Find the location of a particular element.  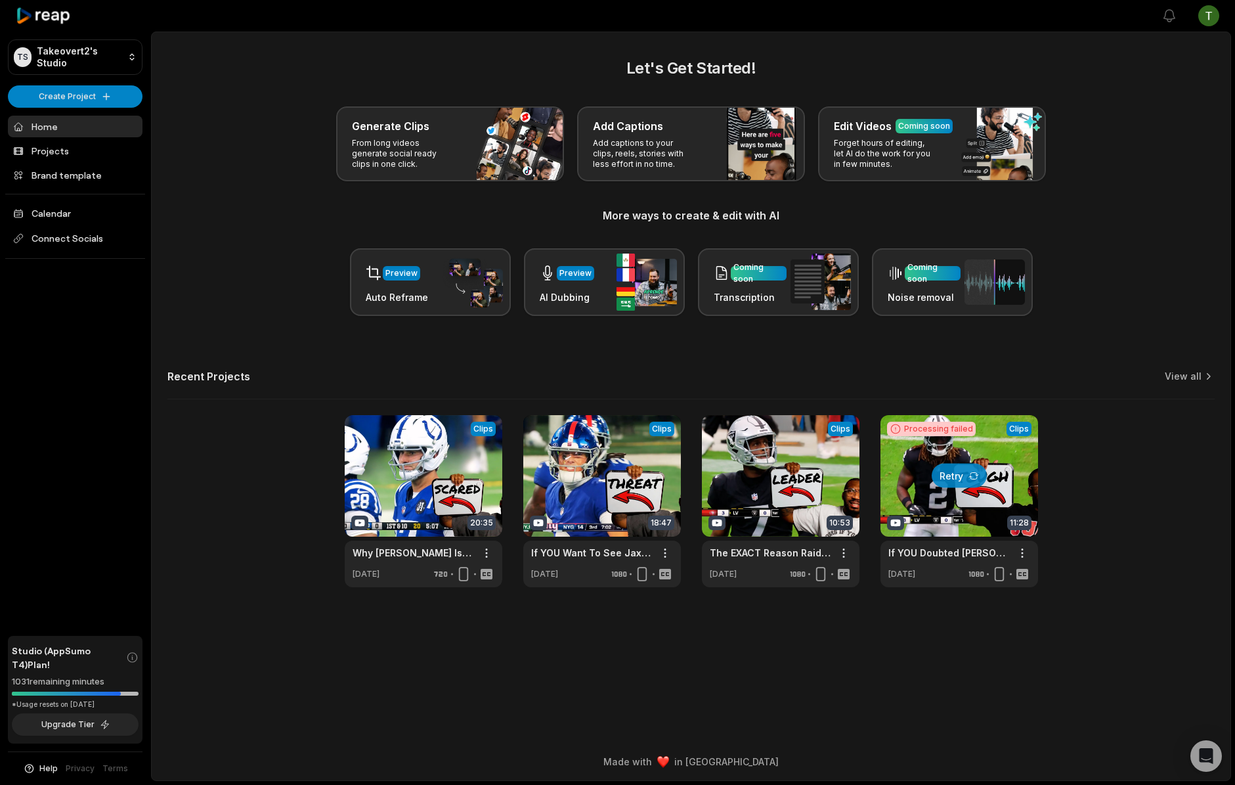

a: Terms is located at coordinates (115, 768).